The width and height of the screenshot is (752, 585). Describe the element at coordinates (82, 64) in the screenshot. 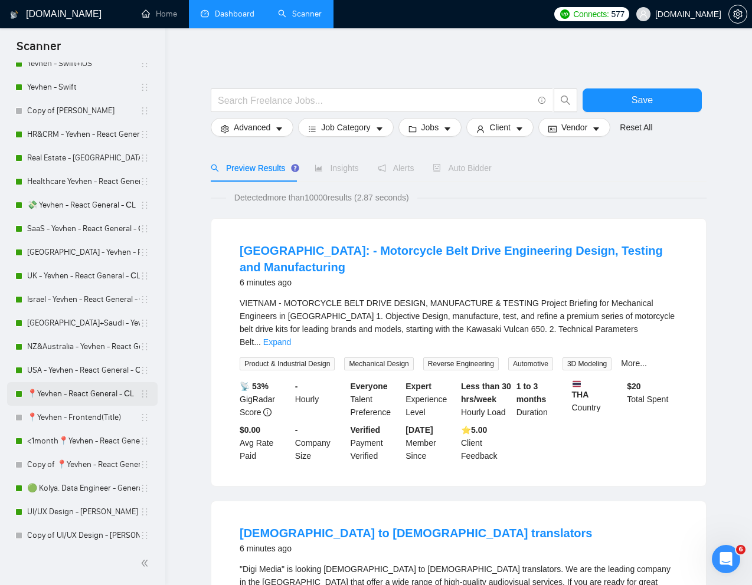

I see `li: Yevhen - Swift+iOS` at that location.